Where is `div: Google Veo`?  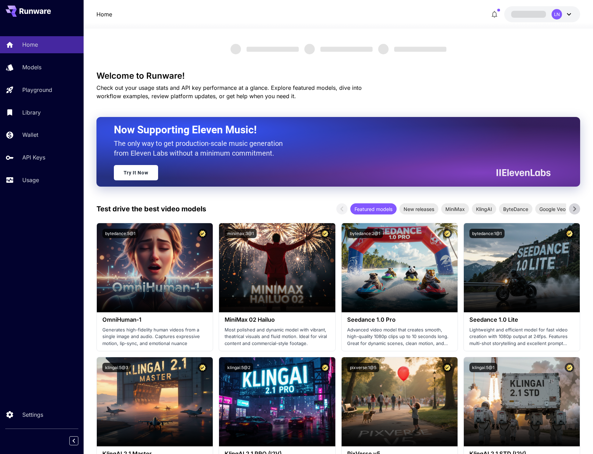 div: Google Veo is located at coordinates (552, 209).